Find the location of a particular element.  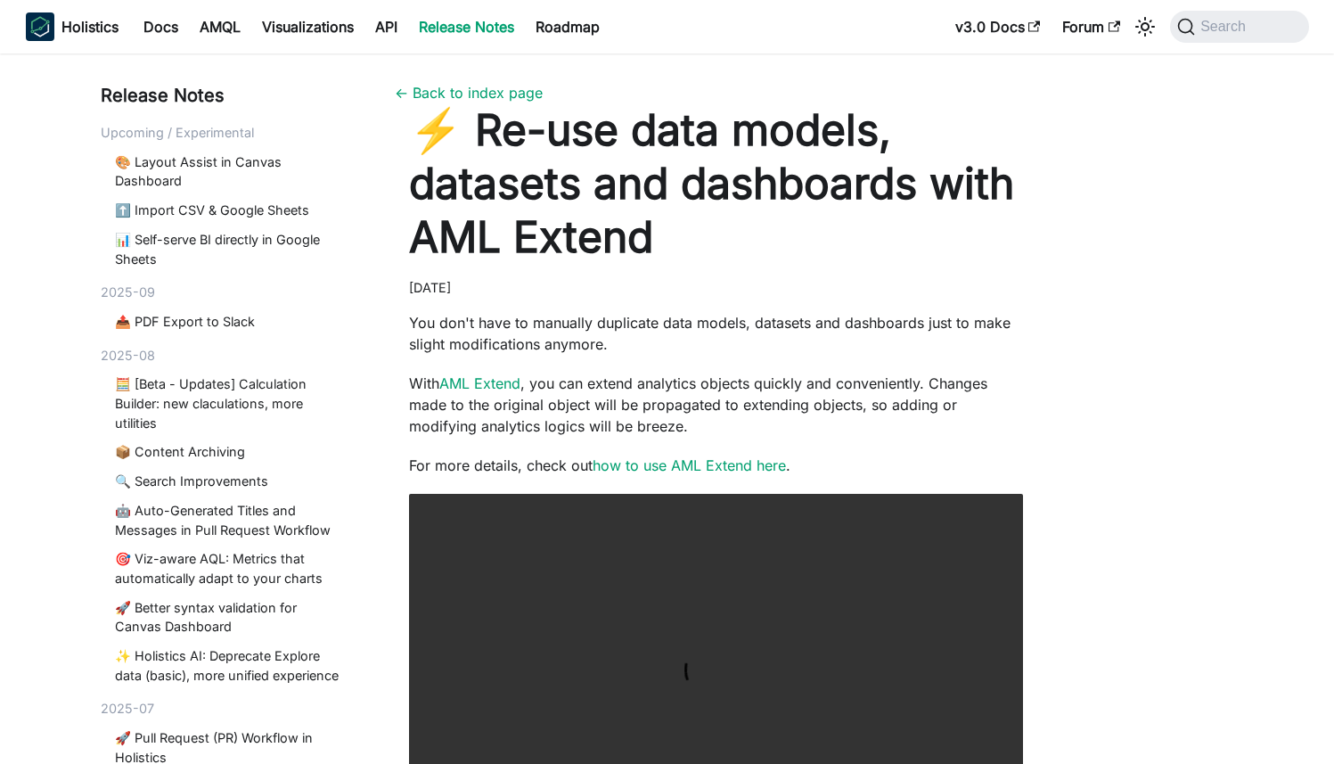

a: 🎯 Viz-aware AQL: Metrics that automatically adapt to your charts is located at coordinates (230, 568).